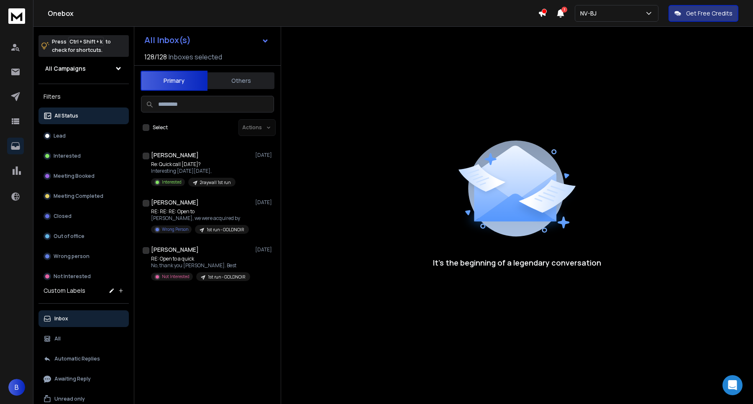 Image resolution: width=753 pixels, height=404 pixels. Describe the element at coordinates (84, 379) in the screenshot. I see `button: Awaiting Reply` at that location.